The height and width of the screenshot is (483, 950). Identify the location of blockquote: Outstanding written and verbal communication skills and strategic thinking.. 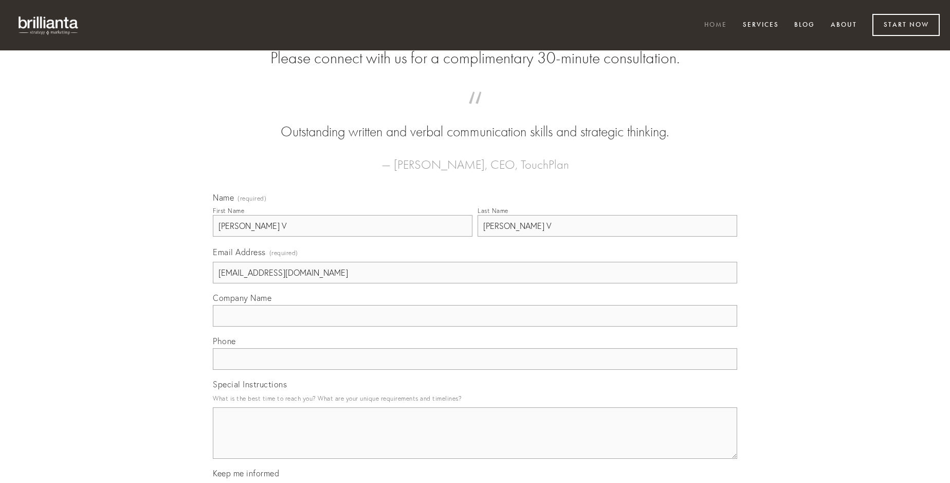
(475, 122).